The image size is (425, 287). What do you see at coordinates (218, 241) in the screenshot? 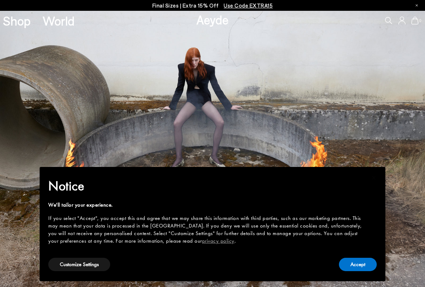
I see `a: privacy policy` at bounding box center [218, 241].